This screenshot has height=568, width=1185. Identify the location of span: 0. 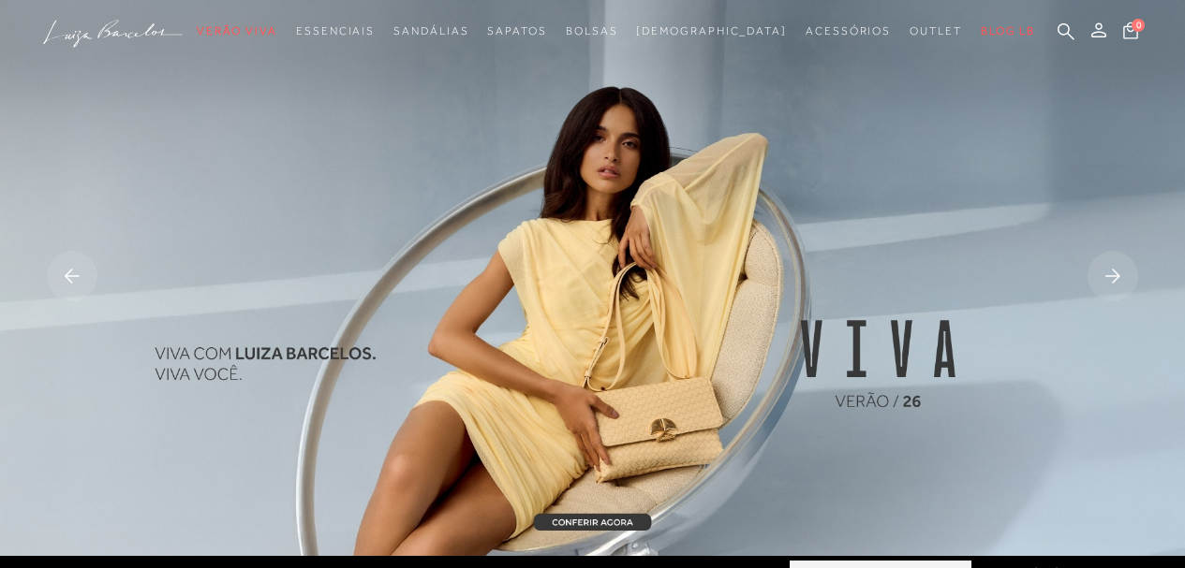
(1138, 25).